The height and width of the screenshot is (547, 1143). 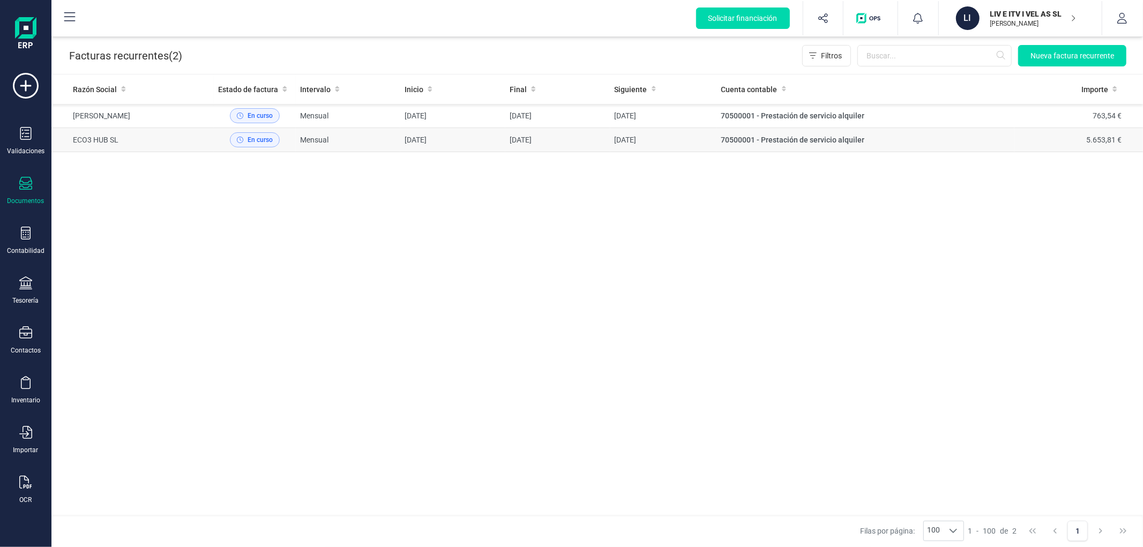 What do you see at coordinates (743, 18) in the screenshot?
I see `span: Solicitar financiación` at bounding box center [743, 18].